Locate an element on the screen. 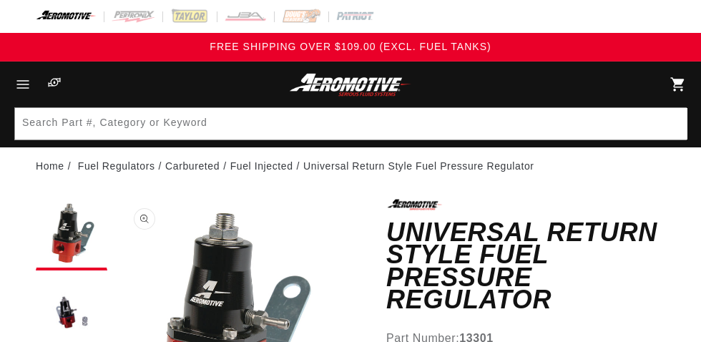 This screenshot has height=342, width=701. li: Fuel Injected is located at coordinates (267, 166).